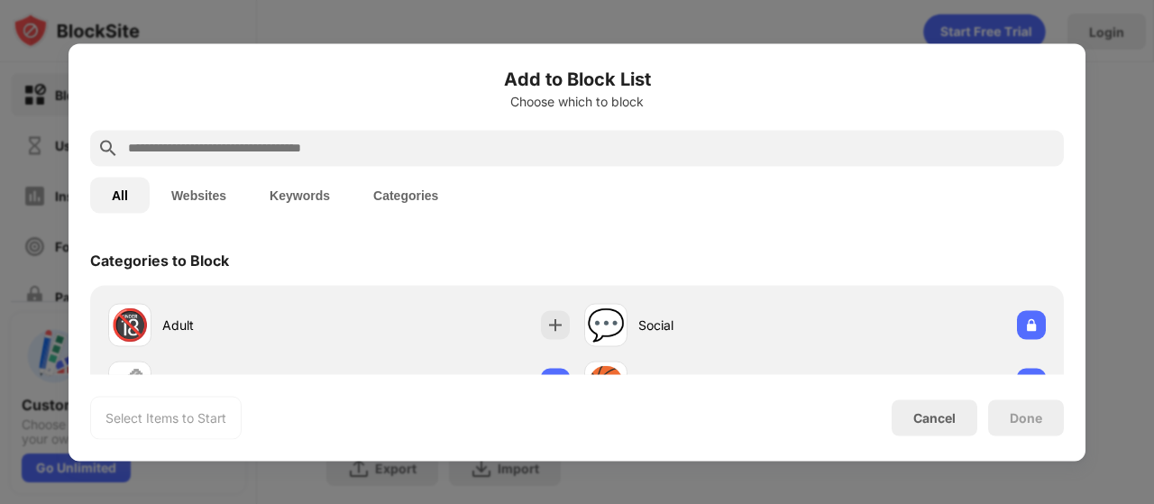  I want to click on div: News, so click(251, 382).